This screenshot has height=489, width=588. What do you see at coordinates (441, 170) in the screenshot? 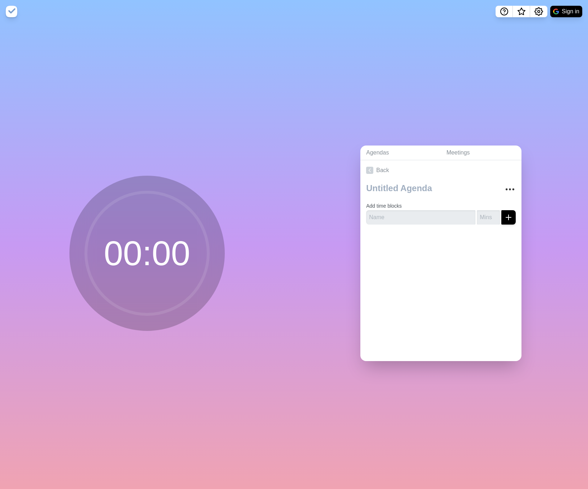
I see `a: Back` at bounding box center [441, 170].